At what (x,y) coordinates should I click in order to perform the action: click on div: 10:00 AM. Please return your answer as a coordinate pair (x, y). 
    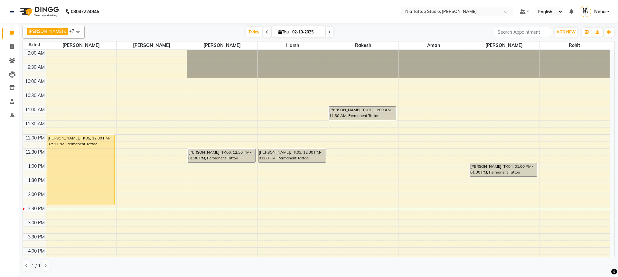
    Looking at the image, I should click on (35, 81).